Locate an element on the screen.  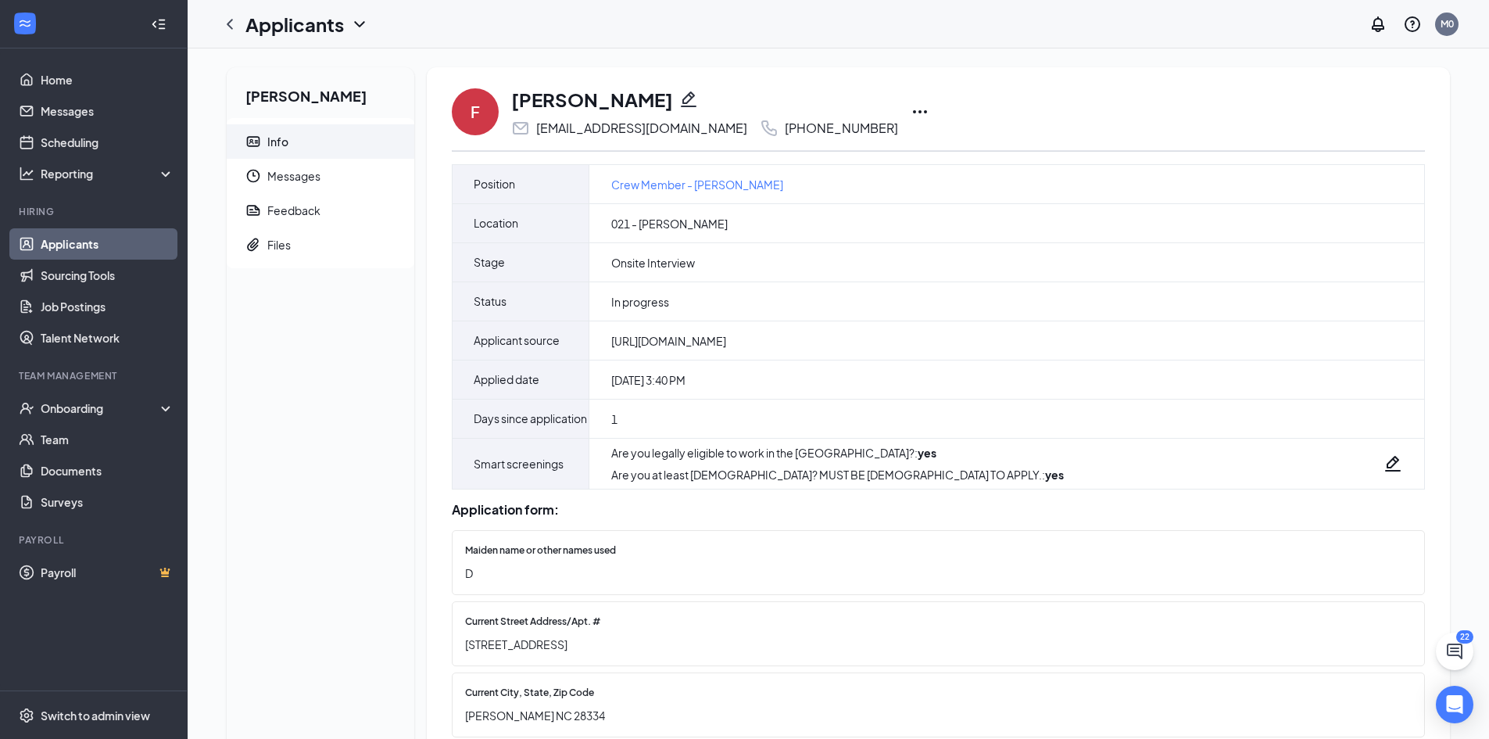
svg: WorkstreamLogo is located at coordinates (25, 23).